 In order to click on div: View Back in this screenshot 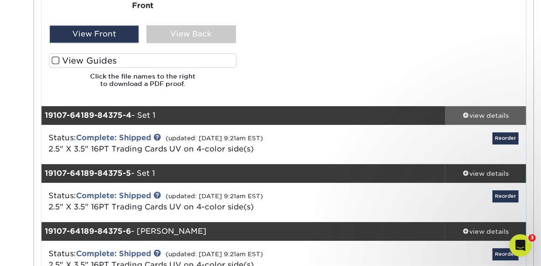, I will do `click(191, 34)`.